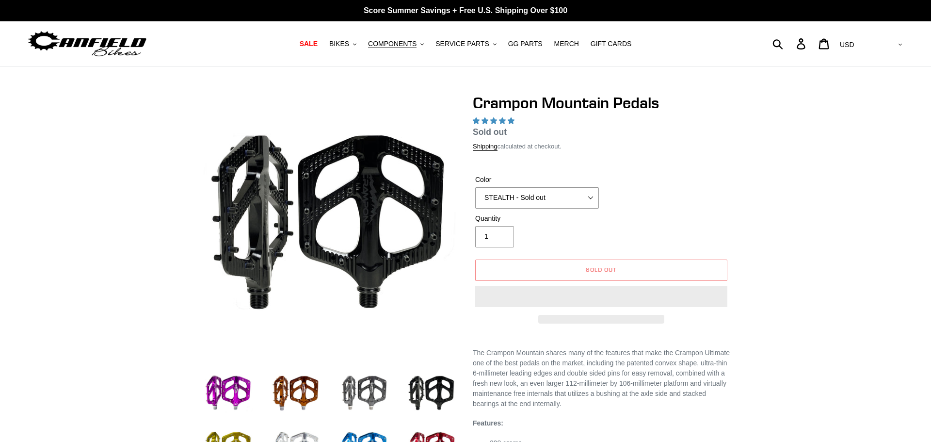 The height and width of the screenshot is (442, 931). Describe the element at coordinates (525, 44) in the screenshot. I see `span: GG PARTS` at that location.